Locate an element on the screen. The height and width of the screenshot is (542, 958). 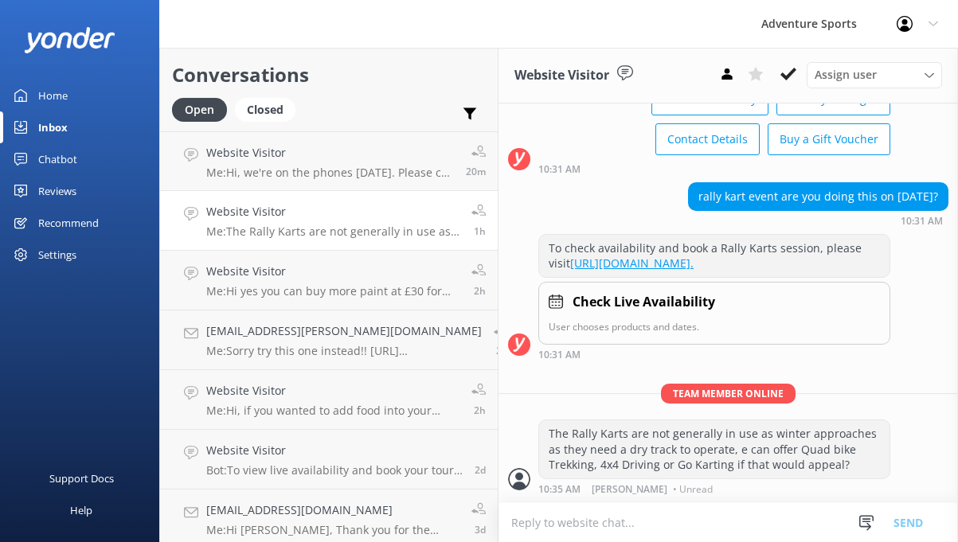
div: Assign User is located at coordinates (874, 75).